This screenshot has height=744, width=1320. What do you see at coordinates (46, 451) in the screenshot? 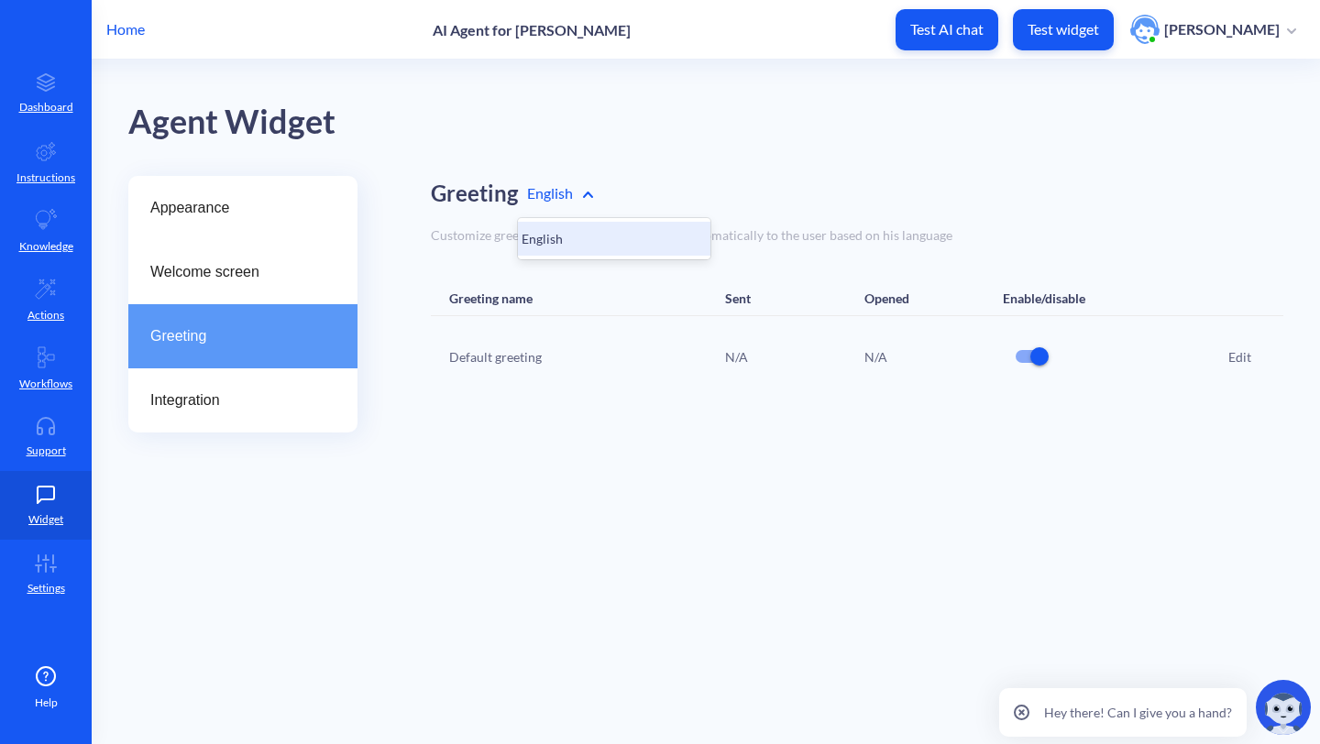
I see `p: Support` at bounding box center [46, 451].